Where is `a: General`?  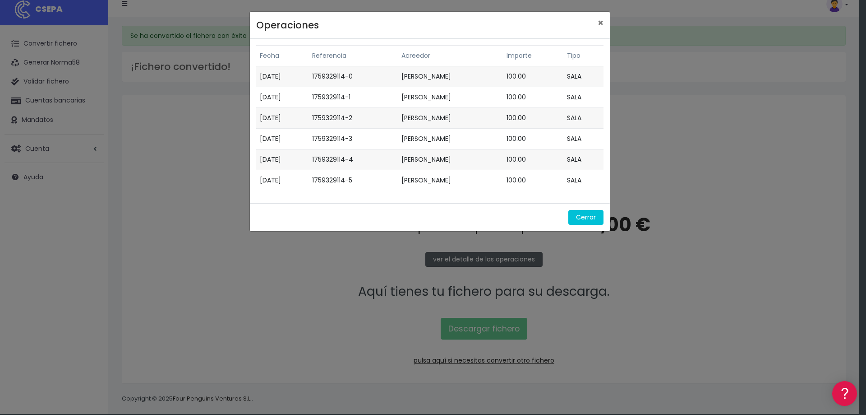 a: General is located at coordinates (90, 200).